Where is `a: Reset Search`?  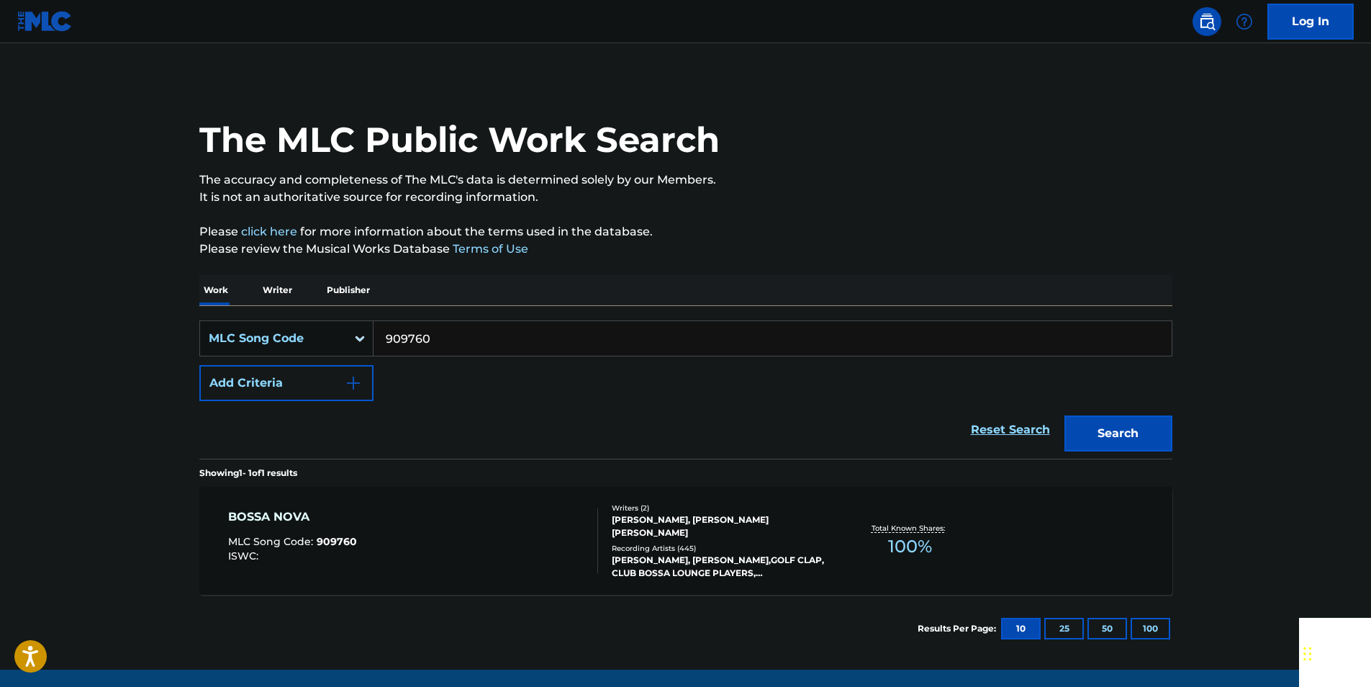 a: Reset Search is located at coordinates (1011, 430).